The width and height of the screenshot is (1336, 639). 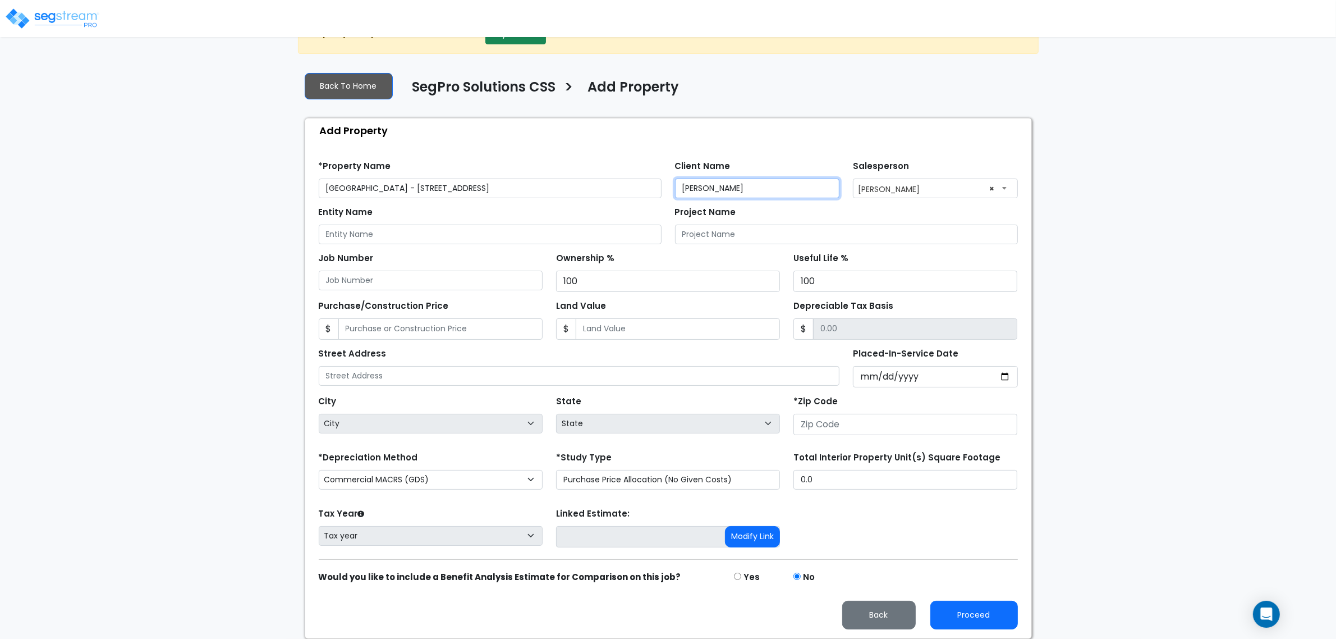 What do you see at coordinates (484, 89) in the screenshot?
I see `h4: SegPro Solutions CSS` at bounding box center [484, 89].